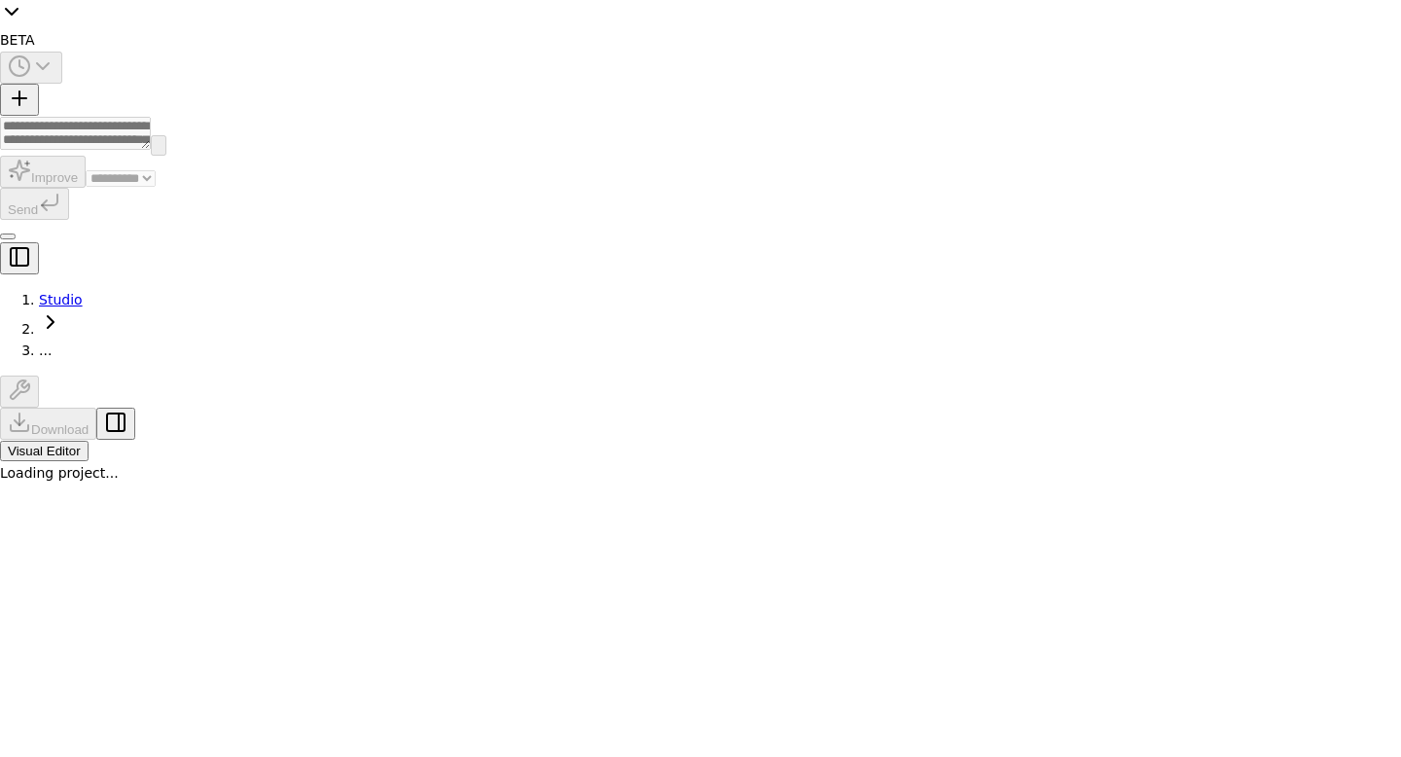 This screenshot has width=1401, height=757. What do you see at coordinates (159, 145) in the screenshot?
I see `button: Click to speak your automation idea` at bounding box center [159, 145].